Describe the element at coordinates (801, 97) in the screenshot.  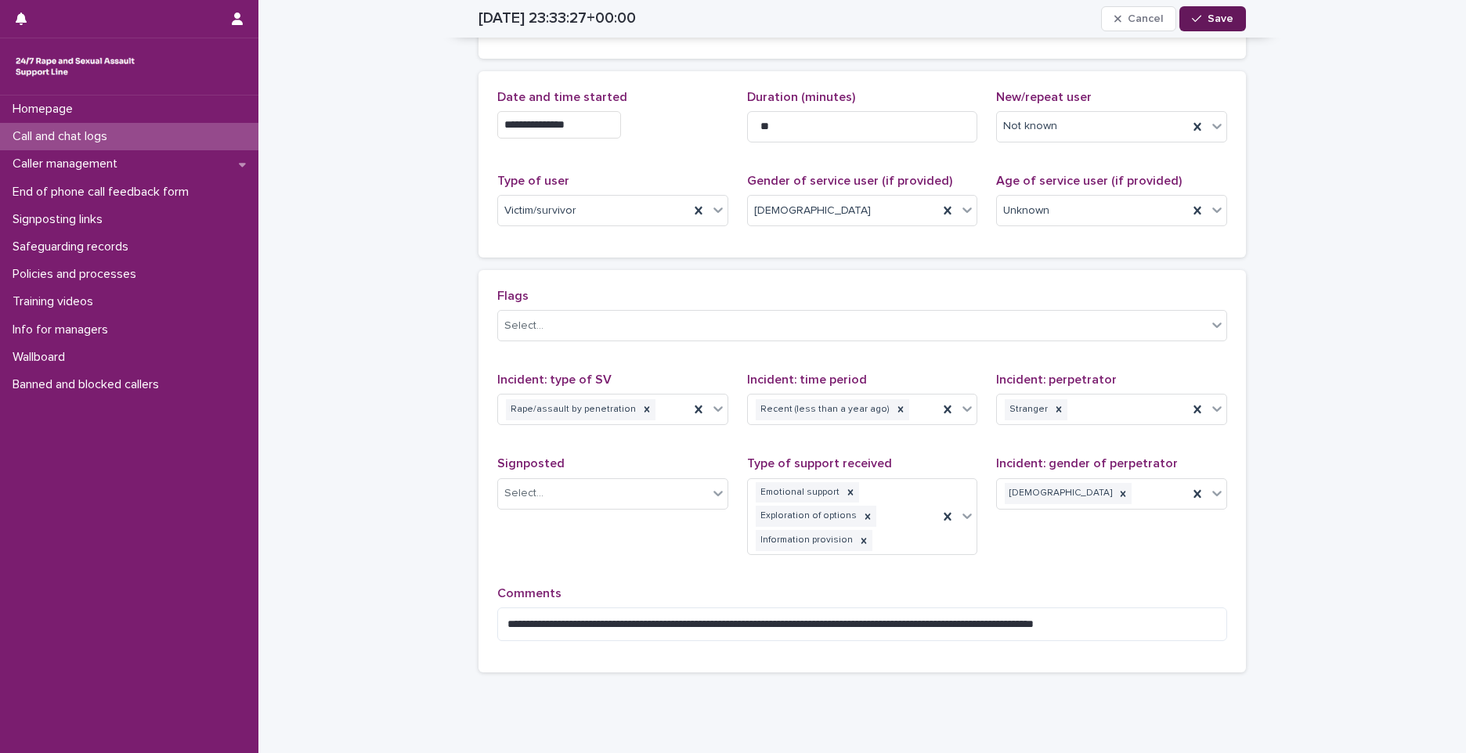
I see `span: Duration (minutes)` at that location.